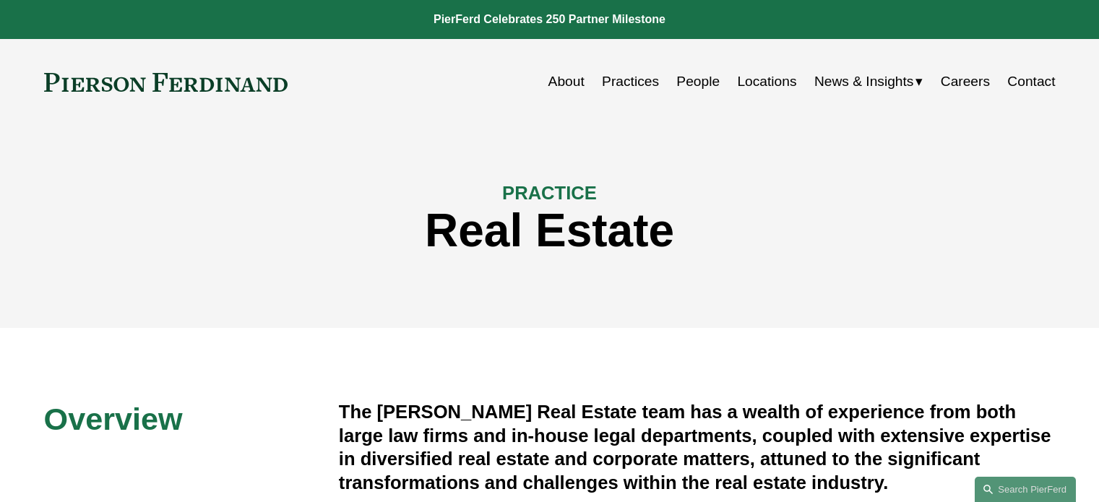 This screenshot has height=502, width=1099. What do you see at coordinates (550, 230) in the screenshot?
I see `h1: Real Estate` at bounding box center [550, 230].